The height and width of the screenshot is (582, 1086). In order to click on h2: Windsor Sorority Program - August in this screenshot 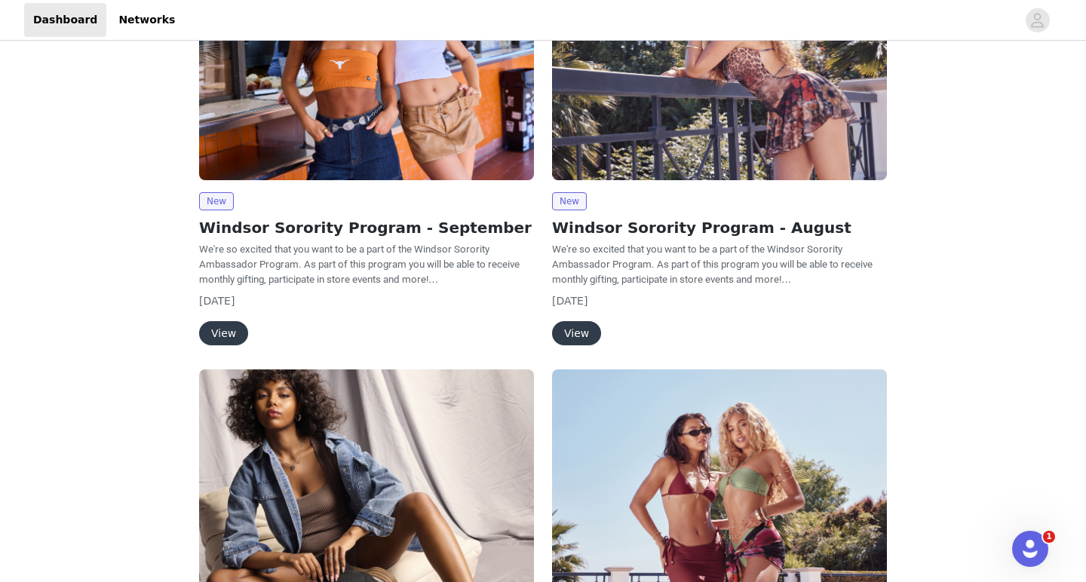, I will do `click(720, 228)`.